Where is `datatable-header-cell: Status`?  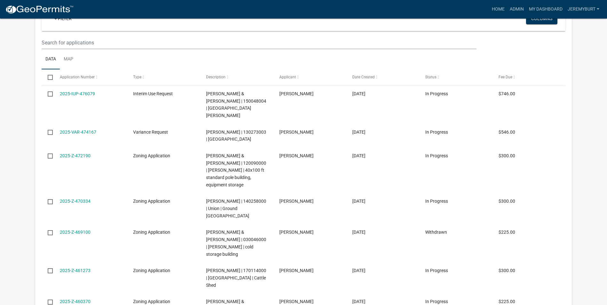
datatable-header-cell: Status is located at coordinates (455, 77).